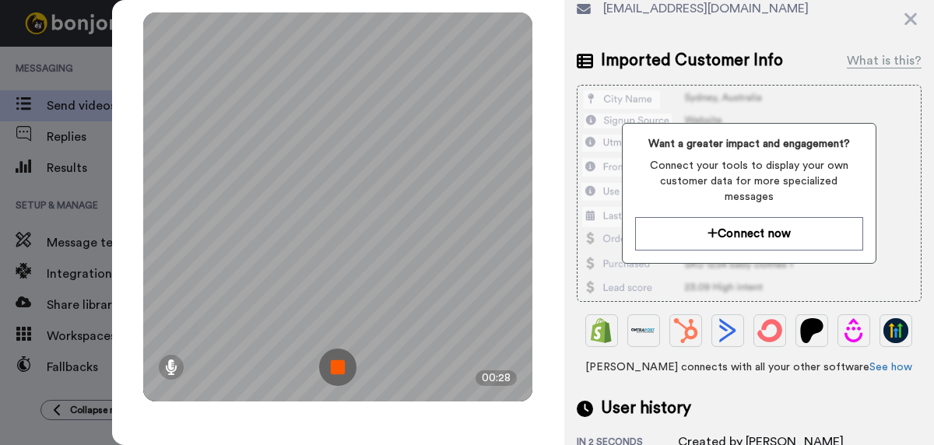  What do you see at coordinates (770, 331) in the screenshot?
I see `img: ConvertKit` at bounding box center [770, 331].